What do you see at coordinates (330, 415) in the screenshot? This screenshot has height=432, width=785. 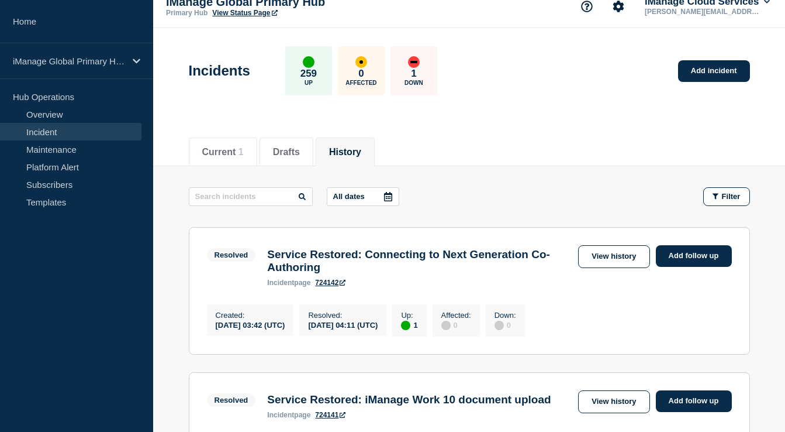 I see `a: 724141` at bounding box center [330, 415].